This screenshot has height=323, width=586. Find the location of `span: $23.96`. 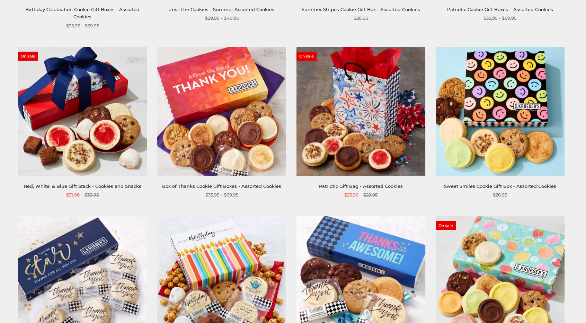

span: $23.96 is located at coordinates (351, 195).